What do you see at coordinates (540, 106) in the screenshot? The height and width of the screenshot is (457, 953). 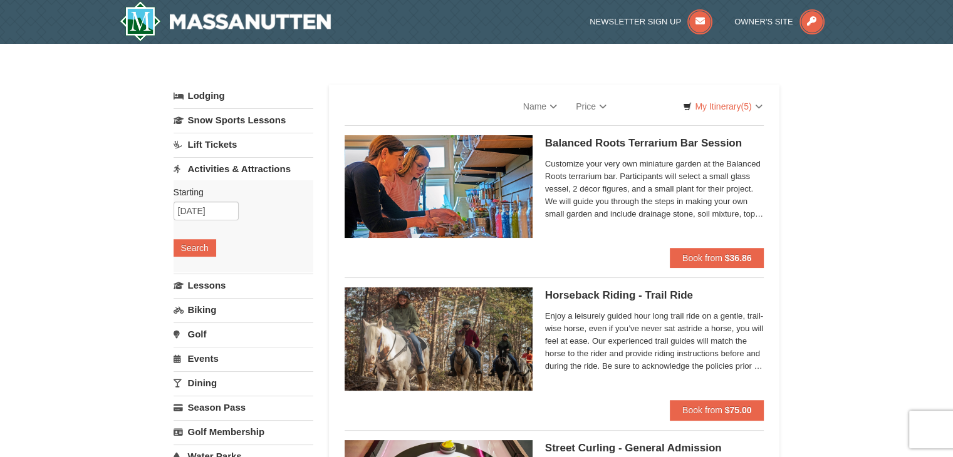 I see `a: Name` at bounding box center [540, 106].